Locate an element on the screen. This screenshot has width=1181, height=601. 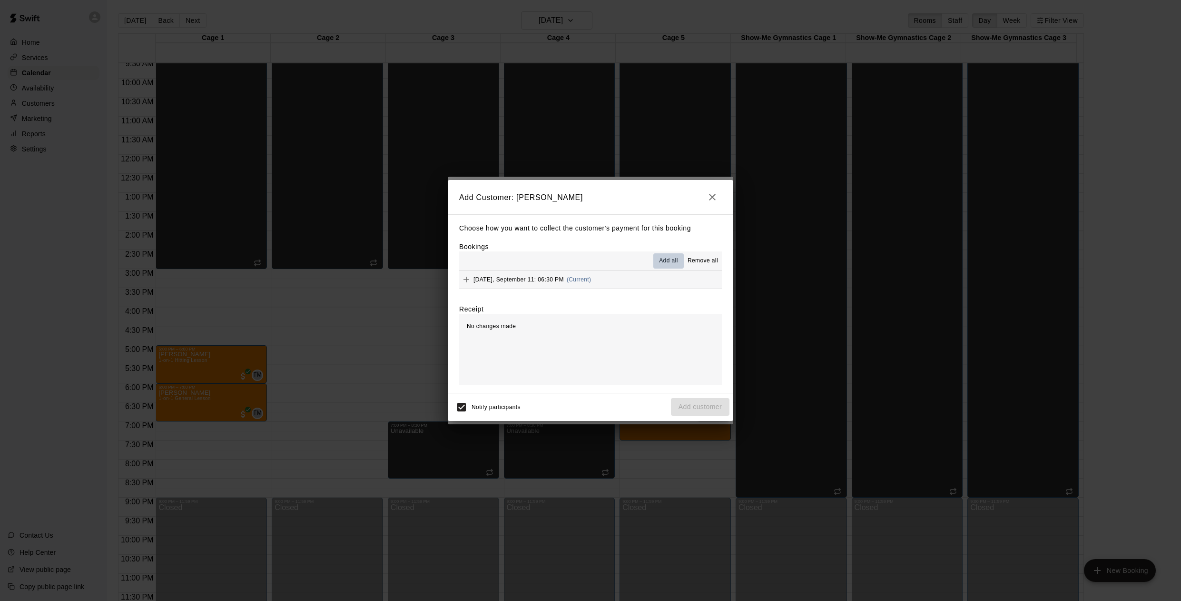
label: Bookings is located at coordinates (474, 247).